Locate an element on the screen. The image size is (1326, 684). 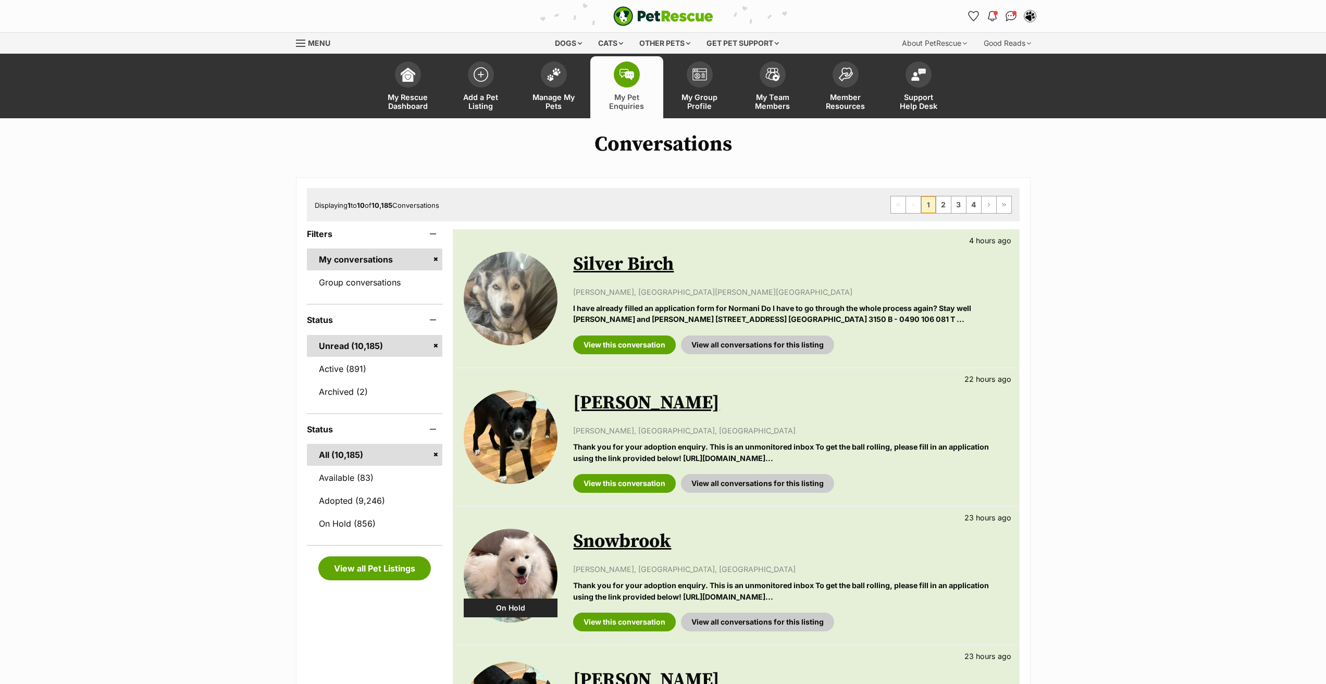
div: Other pets is located at coordinates (665, 43).